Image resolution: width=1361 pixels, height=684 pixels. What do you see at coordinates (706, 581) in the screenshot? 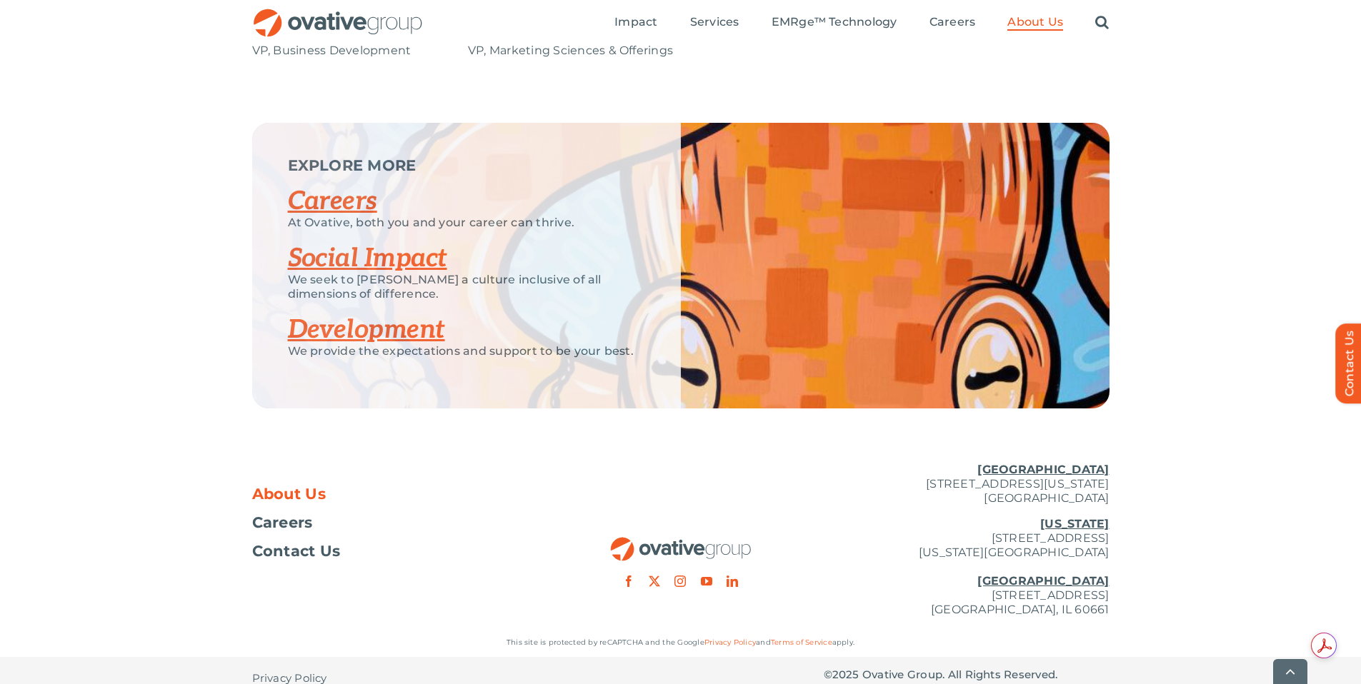
I see `a: youtube` at bounding box center [706, 581].